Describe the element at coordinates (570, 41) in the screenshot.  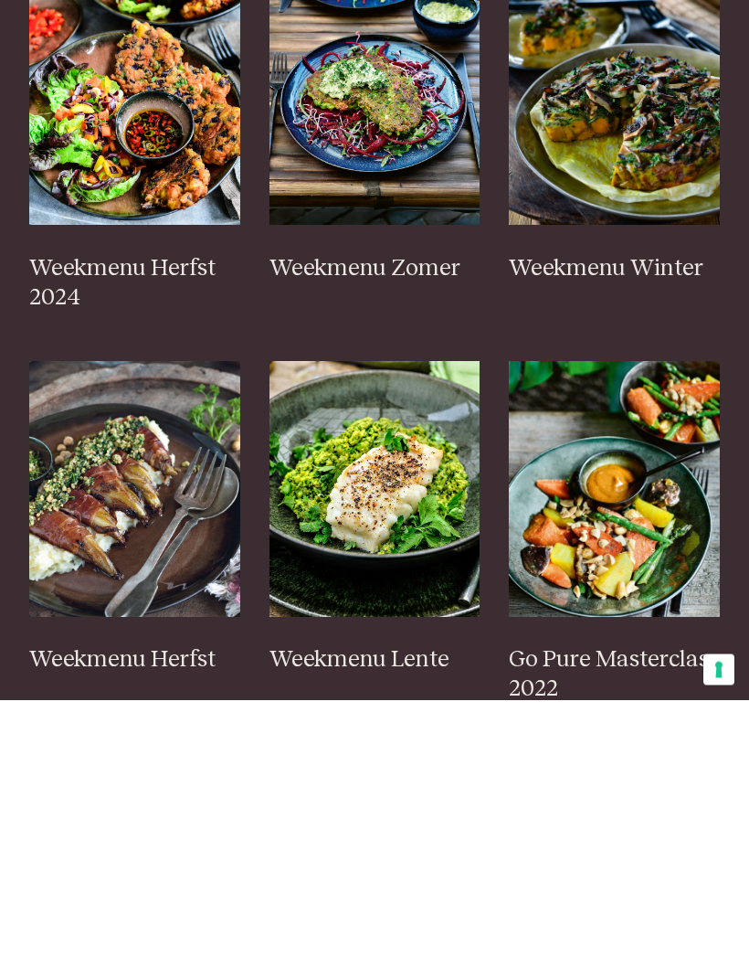
I see `div: Language` at that location.